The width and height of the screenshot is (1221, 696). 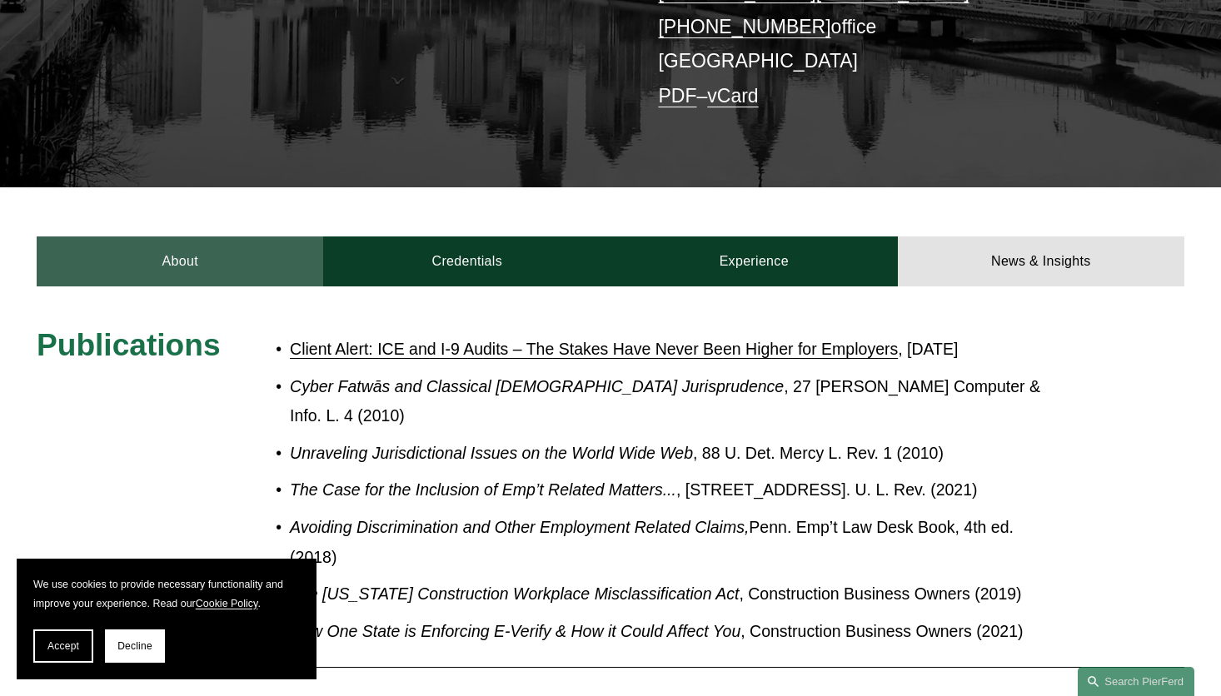 What do you see at coordinates (665, 453) in the screenshot?
I see `p: , 88 U. Det. Mercy L. Rev. 1 (2010)` at bounding box center [665, 453].